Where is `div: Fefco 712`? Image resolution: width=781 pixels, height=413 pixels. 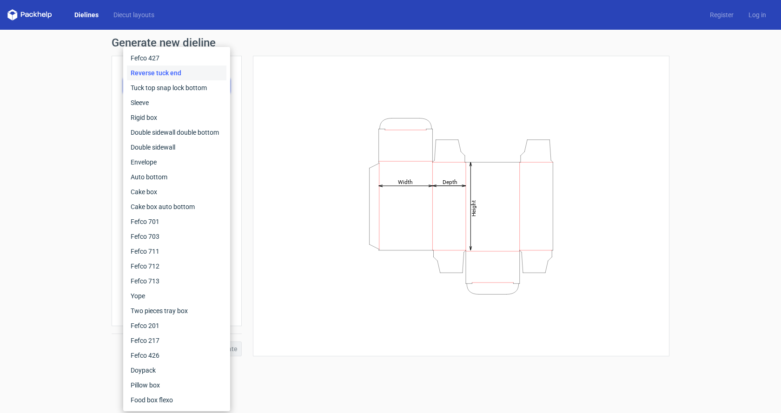
div: Fefco 712 is located at coordinates (177, 266).